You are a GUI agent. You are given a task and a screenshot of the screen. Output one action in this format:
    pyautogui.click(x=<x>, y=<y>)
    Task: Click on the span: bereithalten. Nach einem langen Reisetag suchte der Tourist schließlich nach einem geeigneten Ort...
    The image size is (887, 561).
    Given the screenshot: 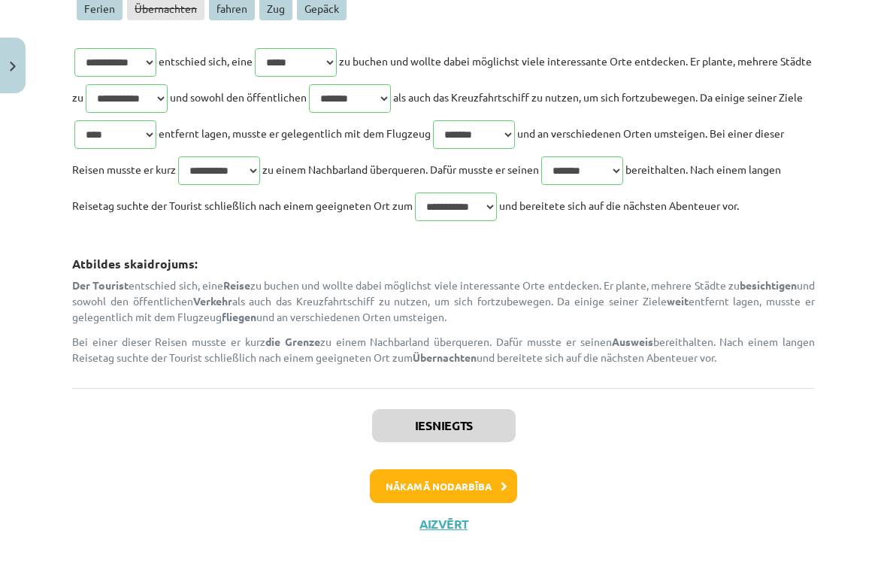 What is the action you would take?
    pyautogui.click(x=426, y=187)
    